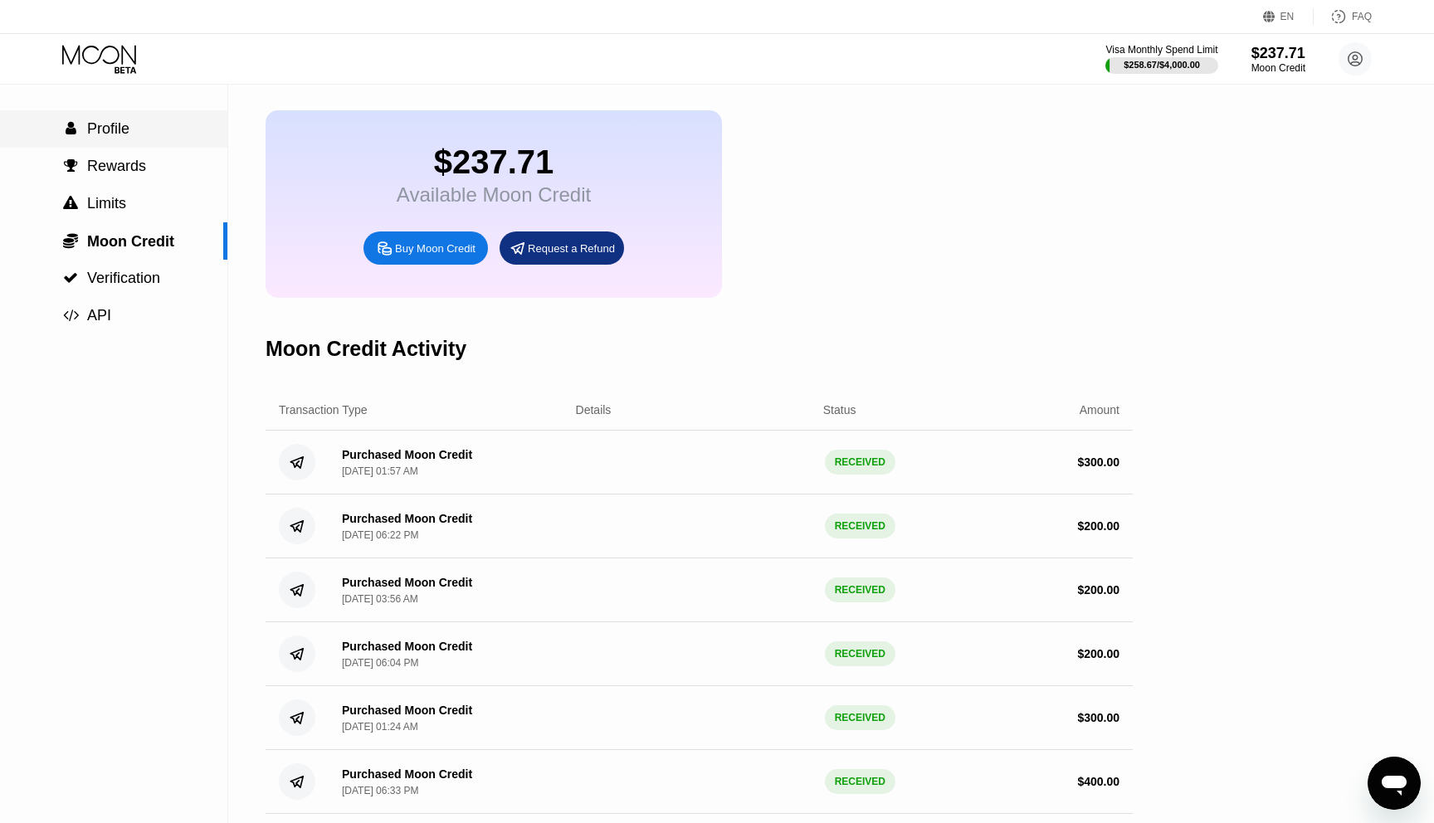  What do you see at coordinates (108, 129) in the screenshot?
I see `span: Profile` at bounding box center [108, 129].